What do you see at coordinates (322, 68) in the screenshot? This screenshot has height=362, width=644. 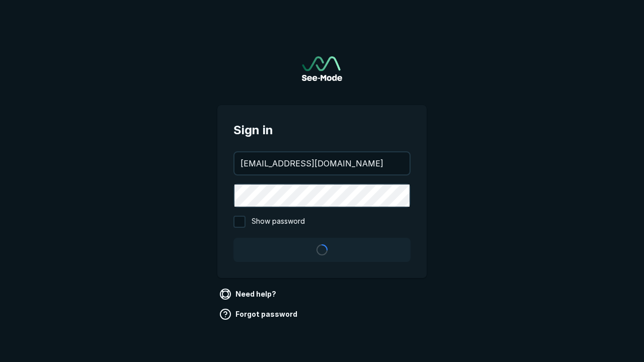 I see `img: See-Mode Logo` at bounding box center [322, 68].